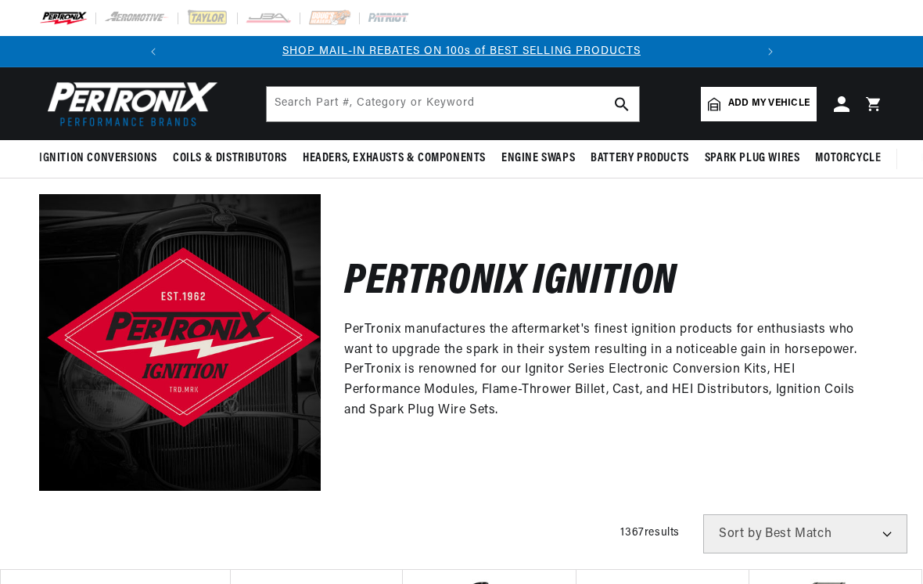  Describe the element at coordinates (640, 158) in the screenshot. I see `summary: Battery Products` at that location.